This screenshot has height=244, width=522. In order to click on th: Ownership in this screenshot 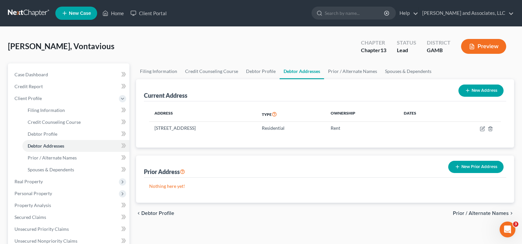, I will do `click(362, 114)`.